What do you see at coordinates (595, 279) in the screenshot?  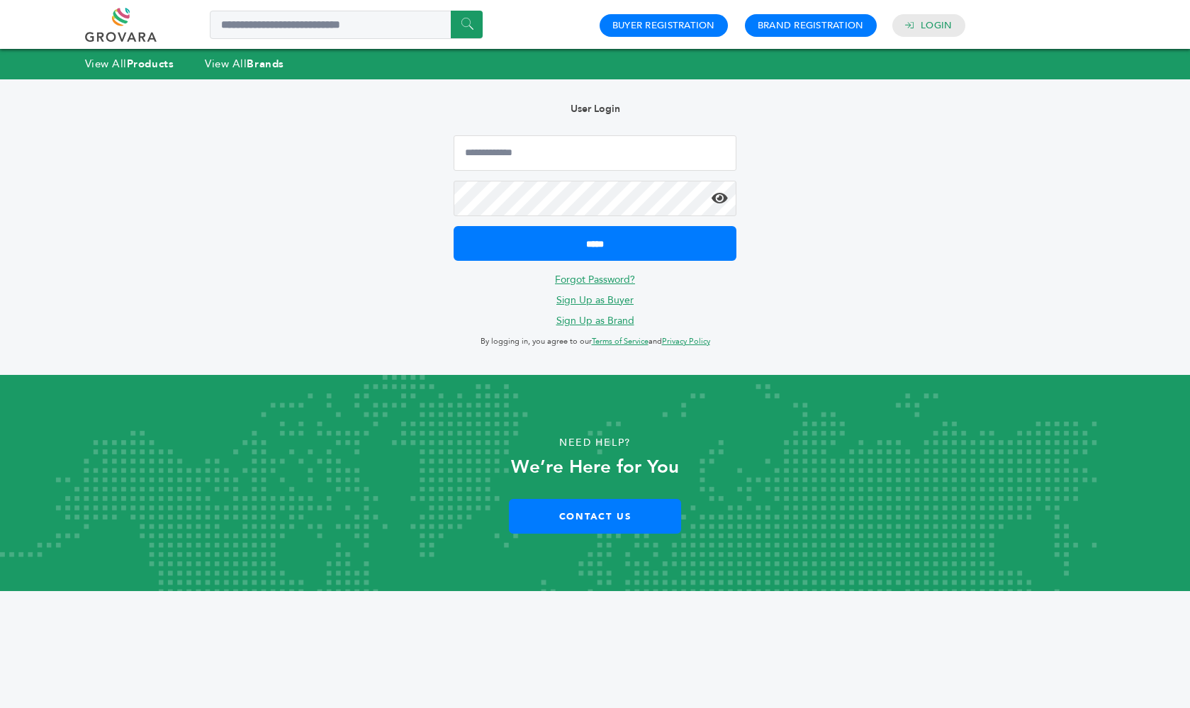 I see `a: Forgot Password?` at bounding box center [595, 279].